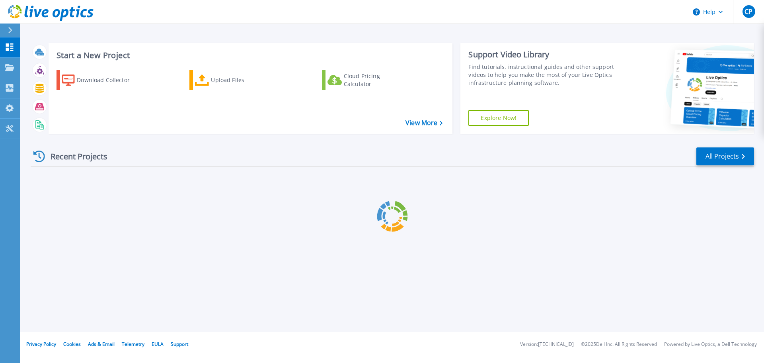 The width and height of the screenshot is (764, 363). What do you see at coordinates (424, 123) in the screenshot?
I see `a: View More` at bounding box center [424, 123].